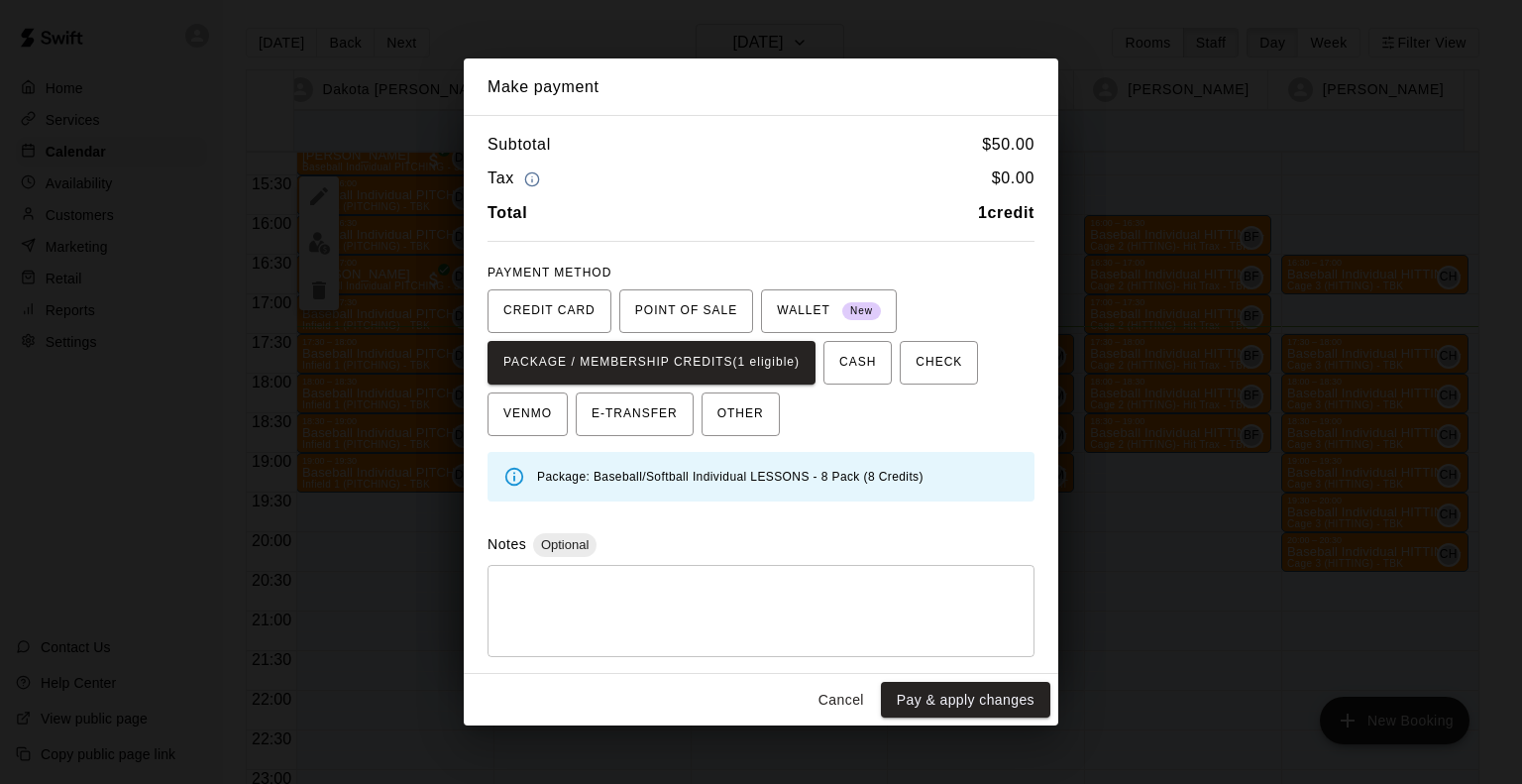 The height and width of the screenshot is (784, 1522). I want to click on span: CASH, so click(857, 363).